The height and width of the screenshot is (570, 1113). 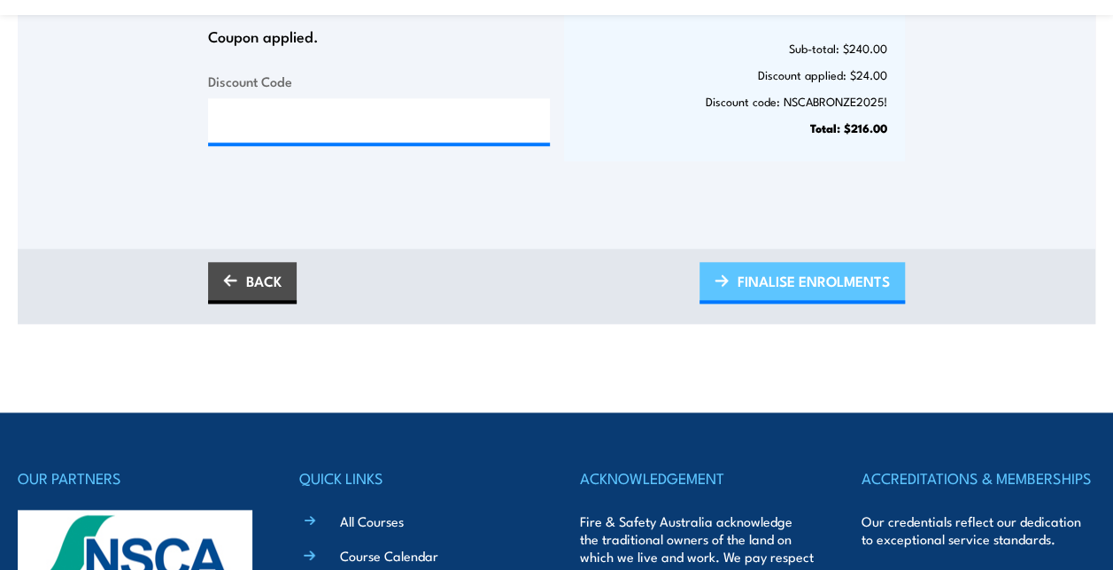 What do you see at coordinates (372, 36) in the screenshot?
I see `div: Coupon applied.` at bounding box center [372, 36].